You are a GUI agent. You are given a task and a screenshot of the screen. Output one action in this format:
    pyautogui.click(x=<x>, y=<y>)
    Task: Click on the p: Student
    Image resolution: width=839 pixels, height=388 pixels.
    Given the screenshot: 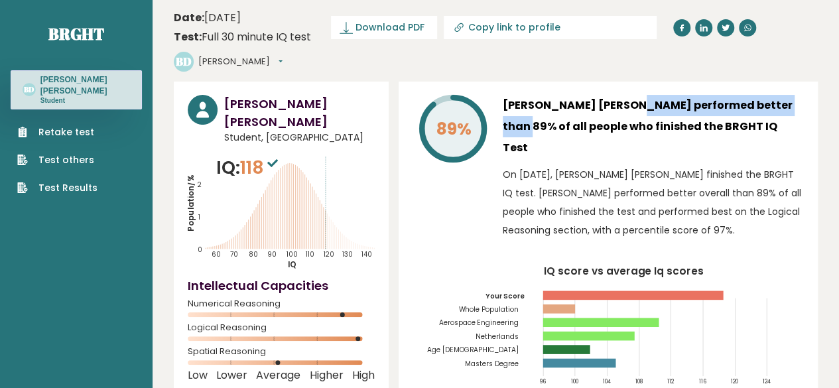 What is the action you would take?
    pyautogui.click(x=85, y=101)
    